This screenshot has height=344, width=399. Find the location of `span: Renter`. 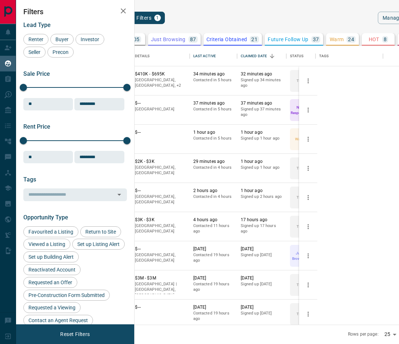

span: Renter is located at coordinates (36, 39).